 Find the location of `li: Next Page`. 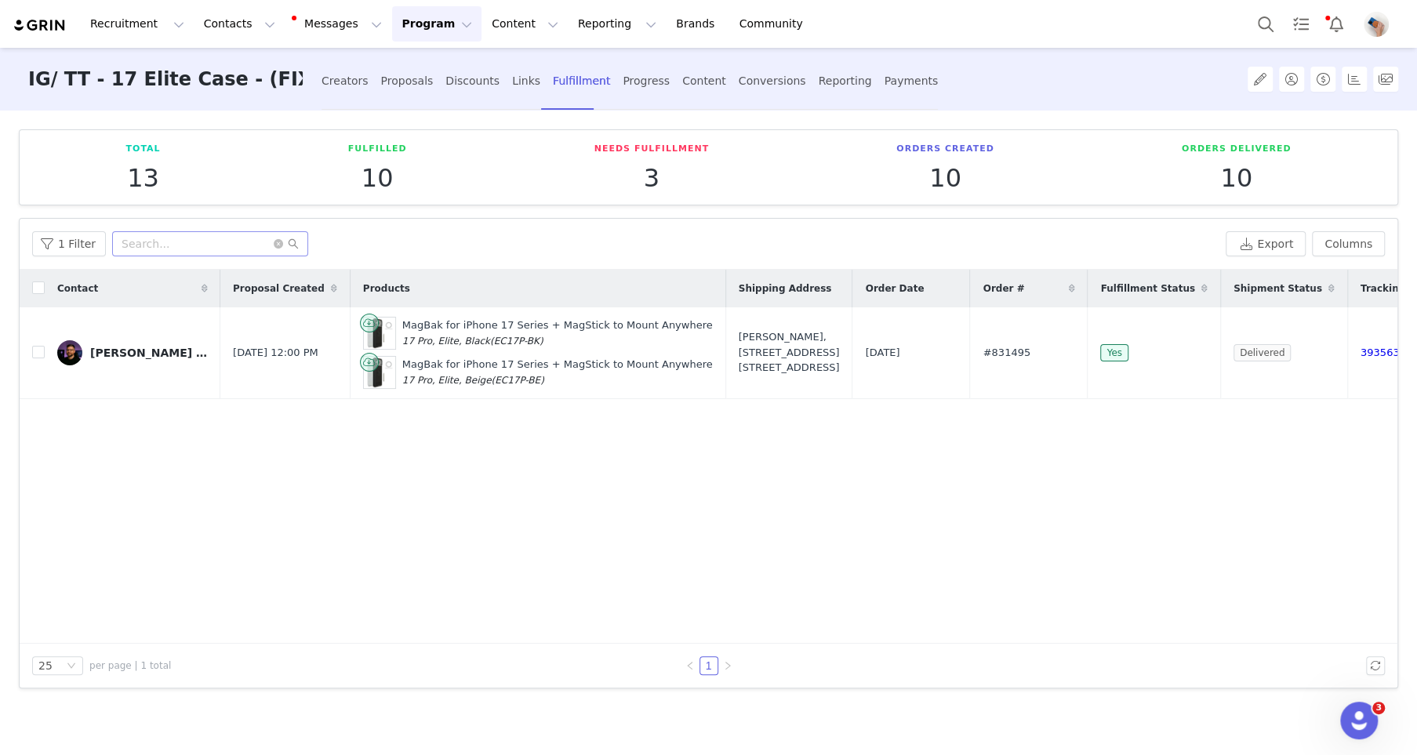

li: Next Page is located at coordinates (728, 666).